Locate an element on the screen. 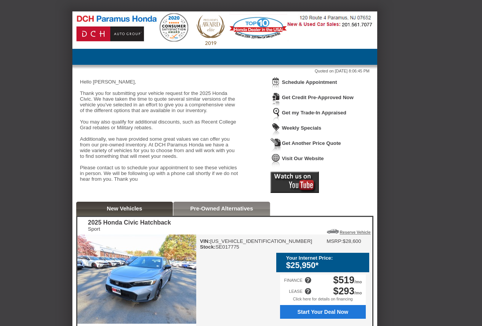  a: Get Credit Pre-Approved Now is located at coordinates (318, 97).